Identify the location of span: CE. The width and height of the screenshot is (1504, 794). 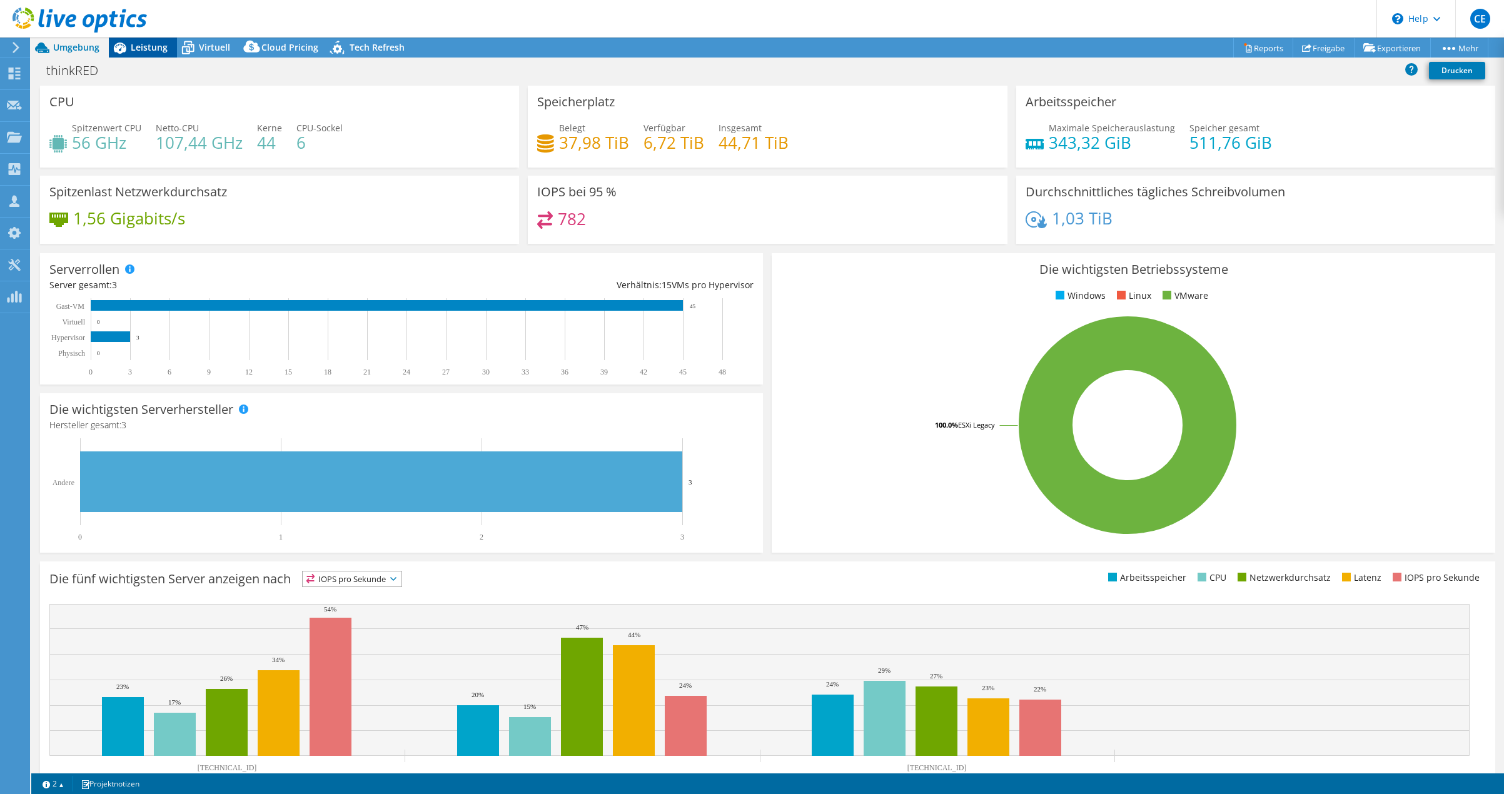
(1481, 19).